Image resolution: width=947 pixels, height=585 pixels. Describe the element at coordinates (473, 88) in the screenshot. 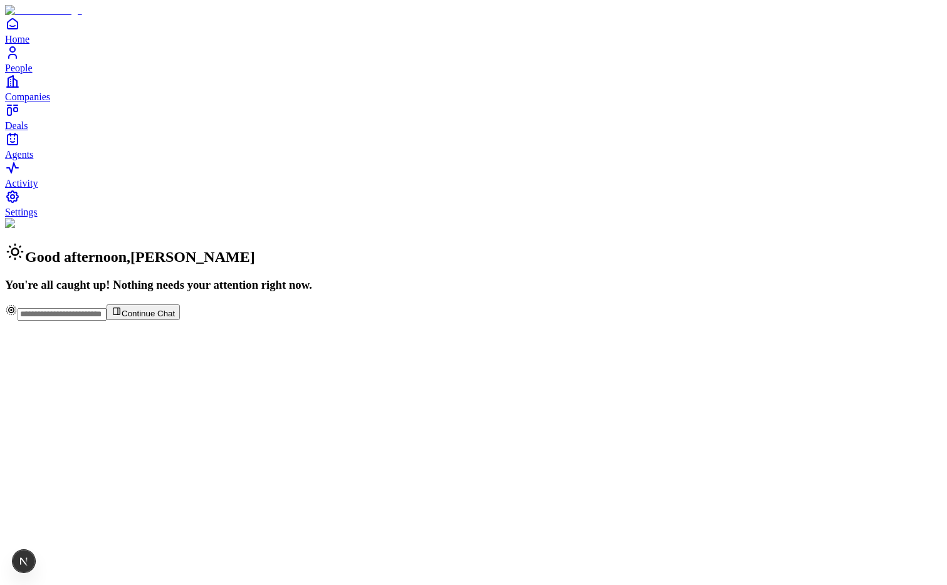

I see `a: Companies` at that location.